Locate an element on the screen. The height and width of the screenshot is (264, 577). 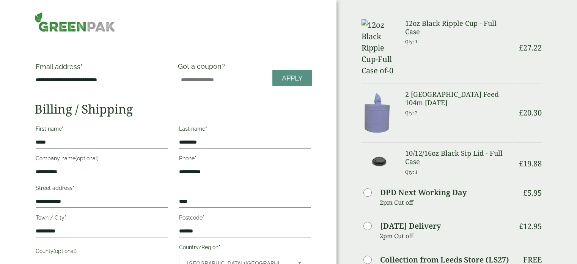
label: Phone is located at coordinates (245, 159).